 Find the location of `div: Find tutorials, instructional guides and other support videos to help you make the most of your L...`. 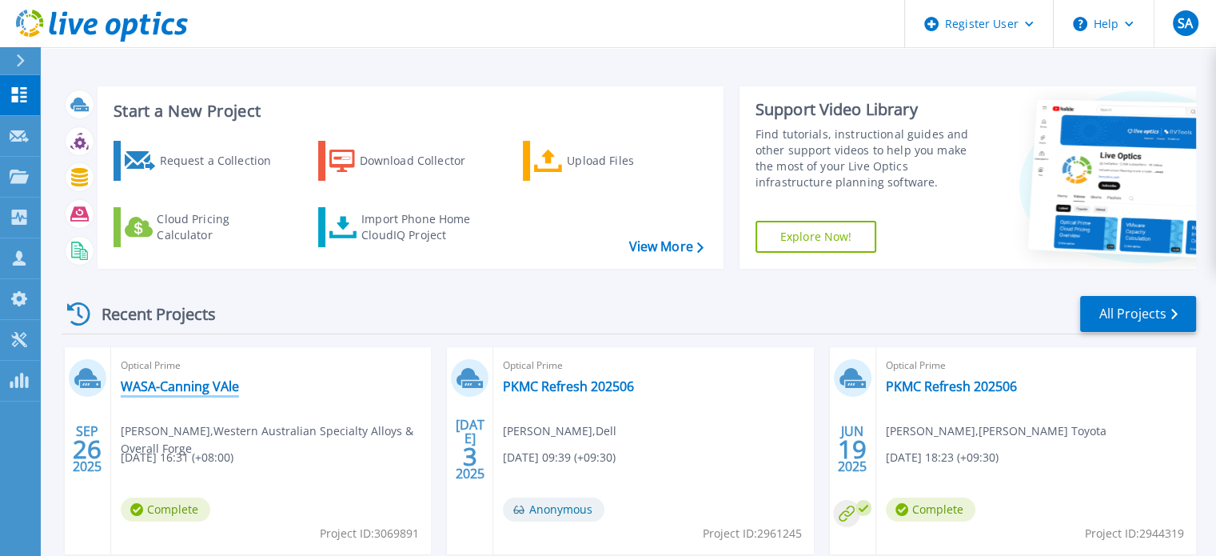

div: Find tutorials, instructional guides and other support videos to help you make the most of your L... is located at coordinates (870, 158).